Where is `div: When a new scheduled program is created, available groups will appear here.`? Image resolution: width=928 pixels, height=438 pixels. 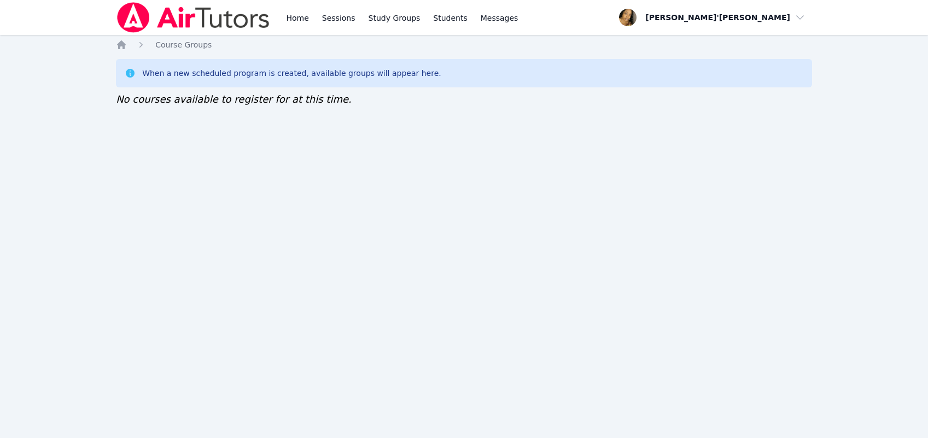 div: When a new scheduled program is created, available groups will appear here. is located at coordinates (291, 73).